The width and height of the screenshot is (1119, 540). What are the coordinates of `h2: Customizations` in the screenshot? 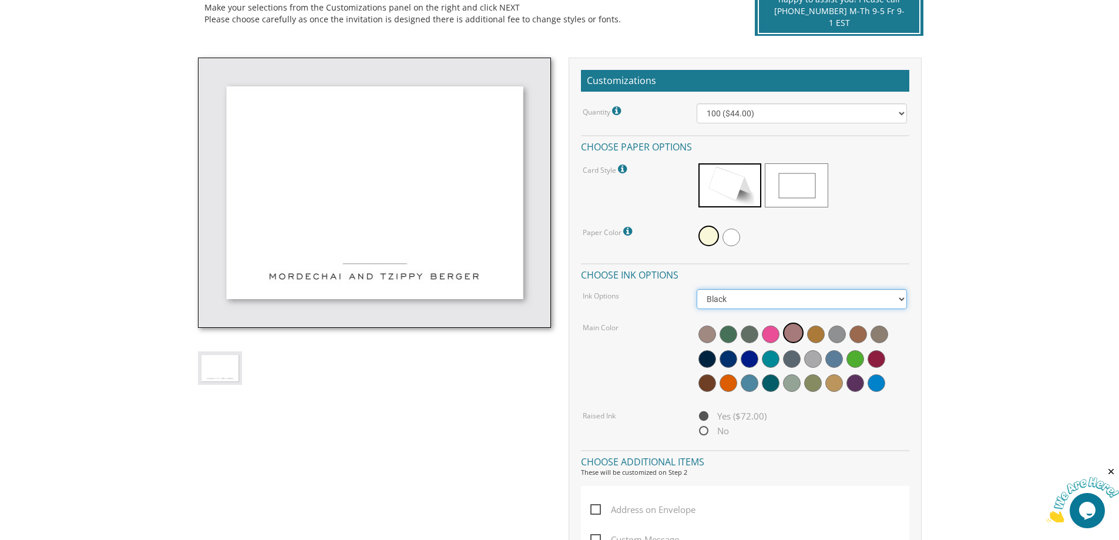 It's located at (745, 81).